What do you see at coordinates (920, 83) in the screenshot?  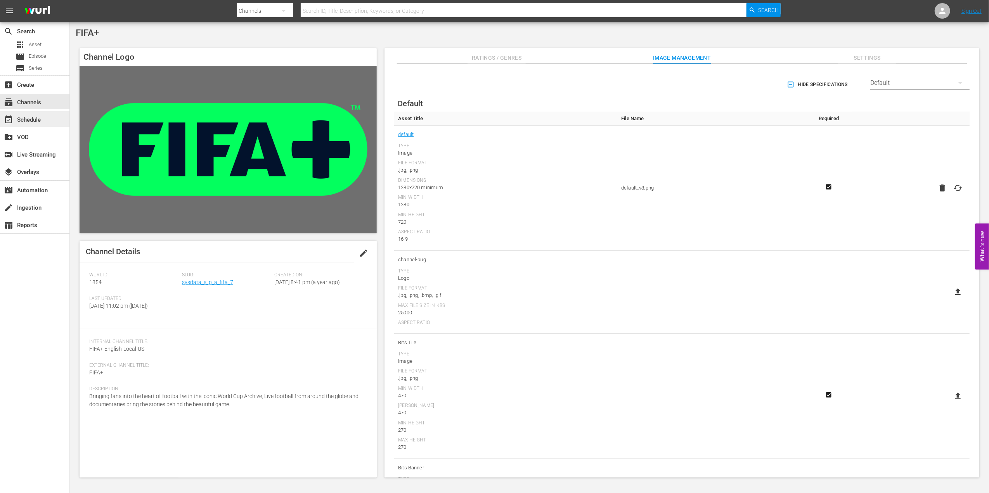 I see `div: Default` at bounding box center [920, 83].